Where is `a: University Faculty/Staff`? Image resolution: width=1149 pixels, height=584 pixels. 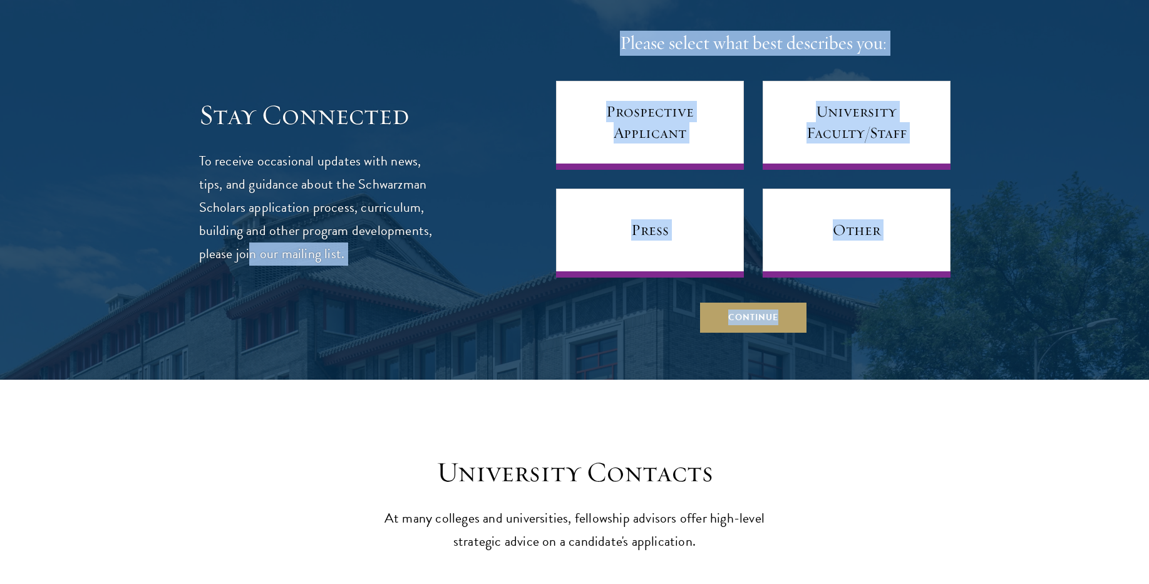 a: University Faculty/Staff is located at coordinates (856, 125).